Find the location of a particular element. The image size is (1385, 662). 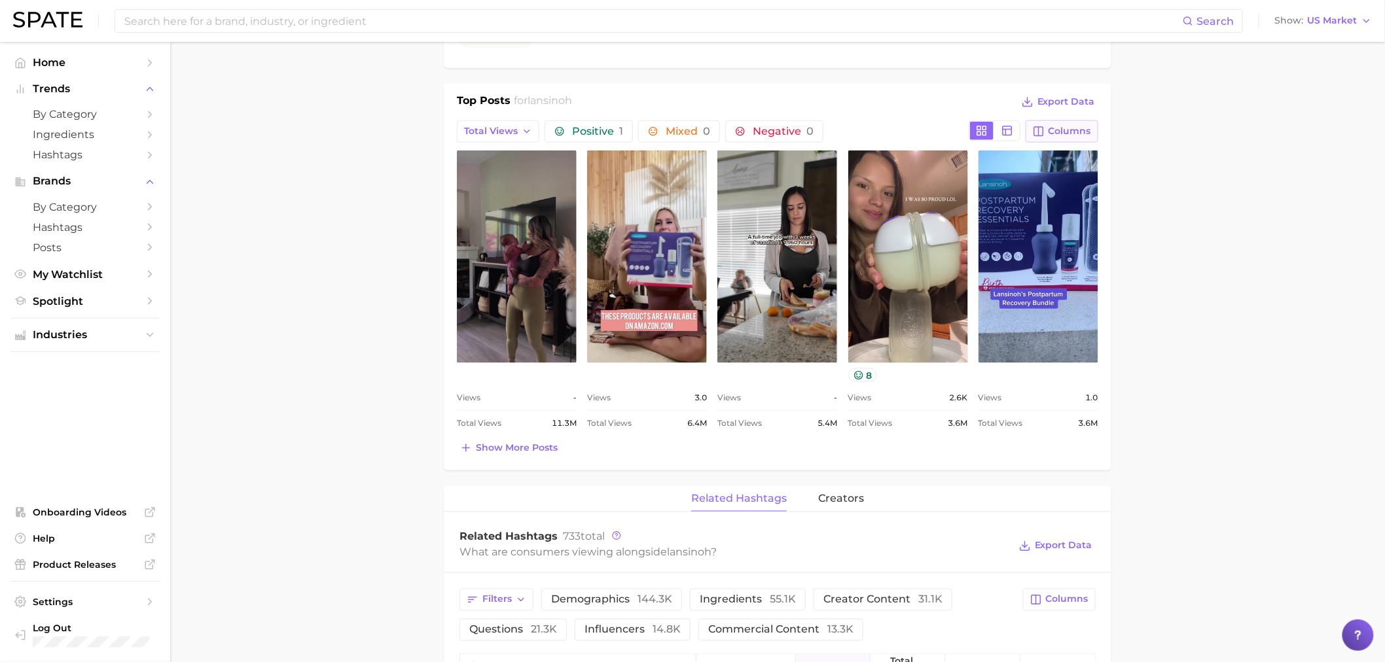

button: Total Views is located at coordinates (498, 132).